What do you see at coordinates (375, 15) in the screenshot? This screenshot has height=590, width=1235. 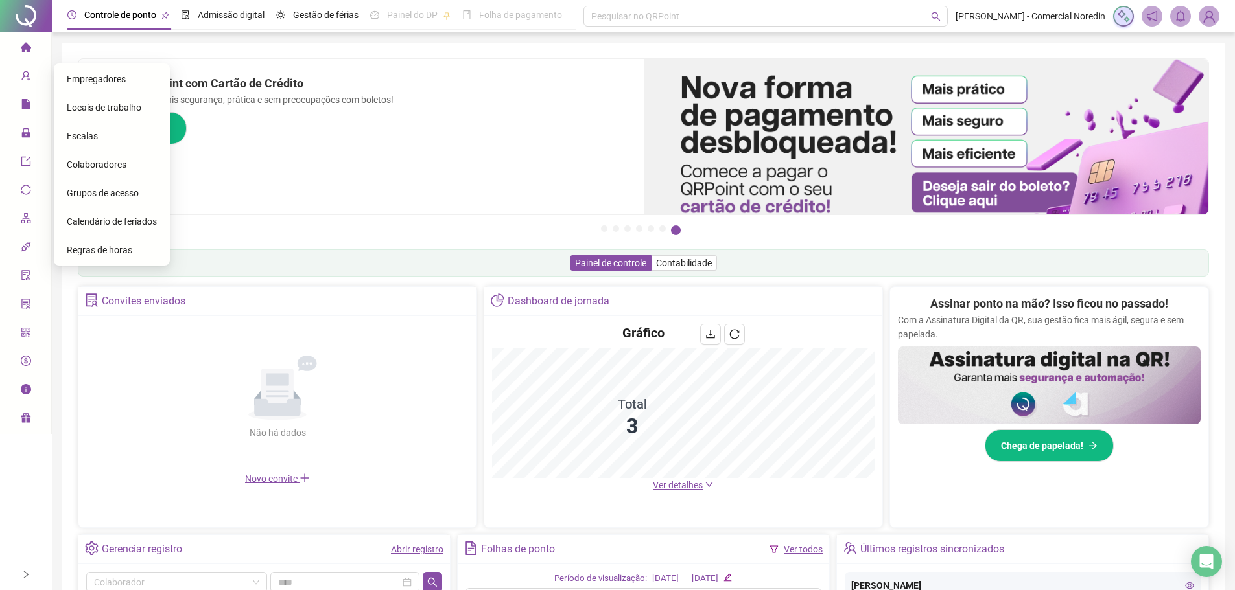 I see `span: dashboard` at bounding box center [375, 15].